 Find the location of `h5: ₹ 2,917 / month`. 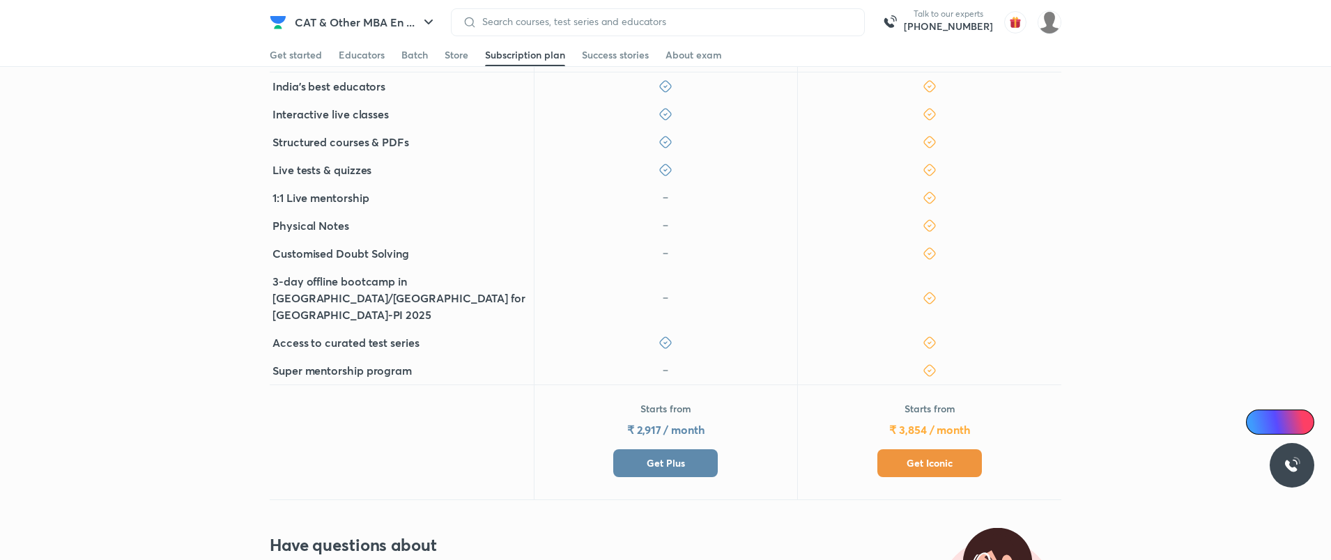

h5: ₹ 2,917 / month is located at coordinates (666, 430).